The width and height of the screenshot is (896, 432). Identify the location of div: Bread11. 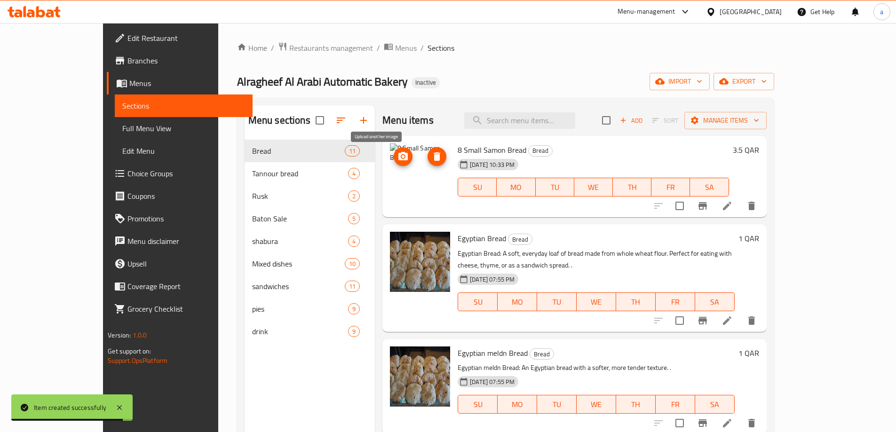
(309, 151).